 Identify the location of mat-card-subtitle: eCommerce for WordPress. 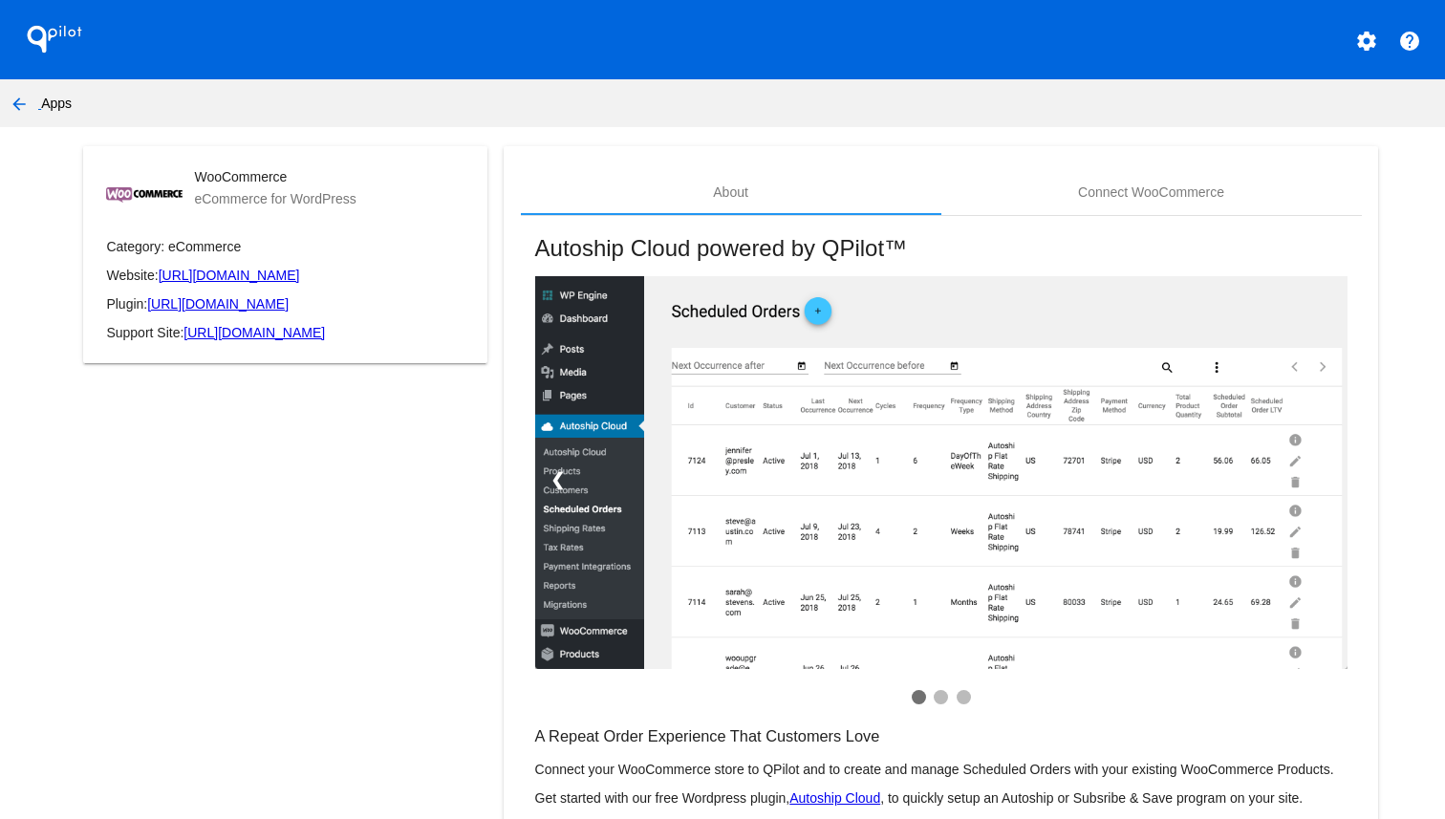
(274, 199).